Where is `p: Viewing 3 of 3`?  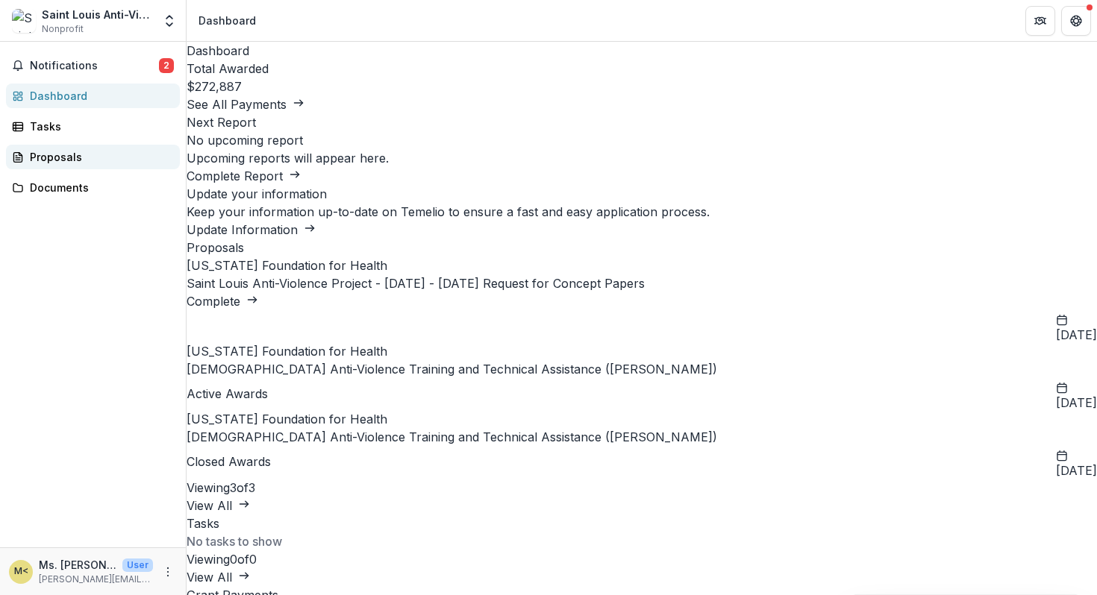
p: Viewing 3 of 3 is located at coordinates (642, 488).